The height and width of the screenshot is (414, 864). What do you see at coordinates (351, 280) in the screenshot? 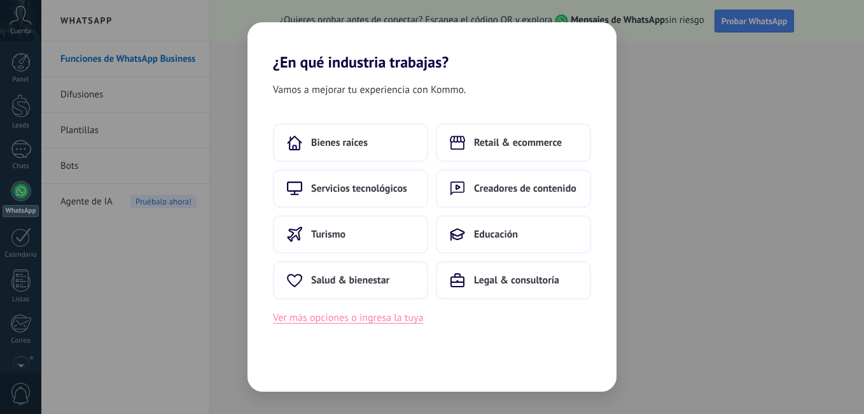
I see `button: Salud & bienestar` at bounding box center [351, 280].